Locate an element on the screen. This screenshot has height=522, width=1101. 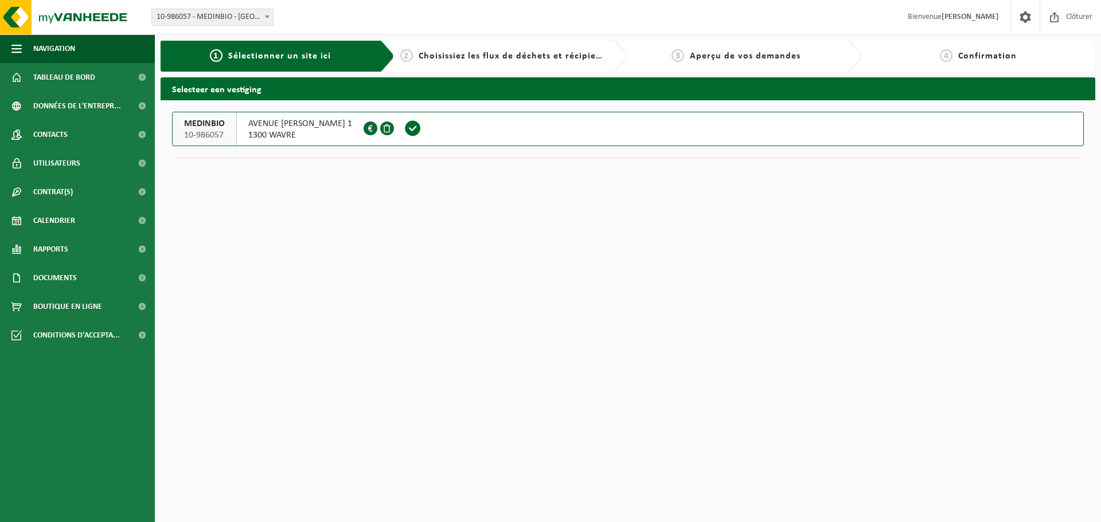
span: Contrat(s) is located at coordinates (53, 192).